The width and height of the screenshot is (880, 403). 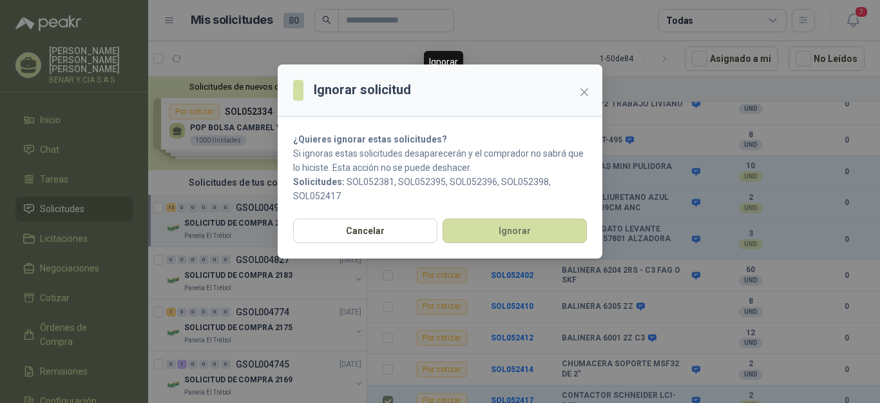 I want to click on span: close, so click(x=584, y=92).